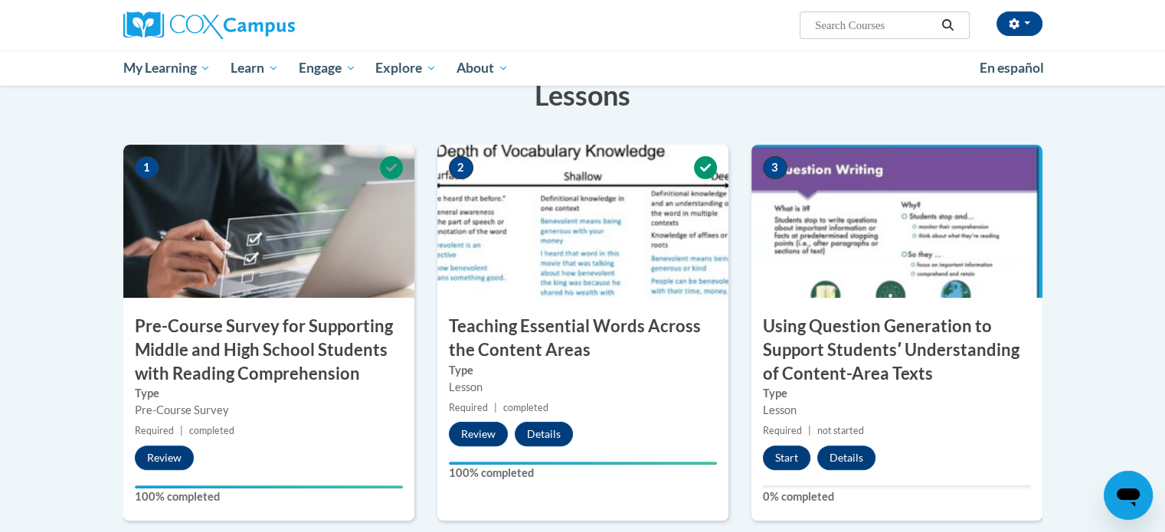  What do you see at coordinates (406, 68) in the screenshot?
I see `span: Explore` at bounding box center [406, 68].